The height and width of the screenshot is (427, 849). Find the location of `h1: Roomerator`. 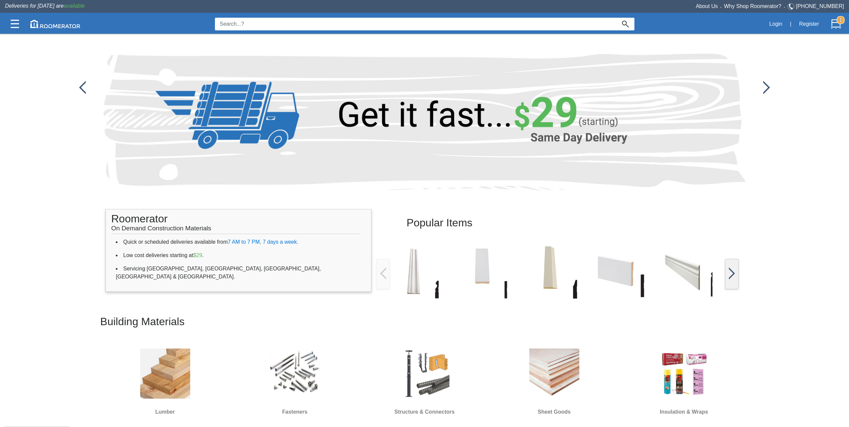

h1: Roomerator is located at coordinates (236, 222).